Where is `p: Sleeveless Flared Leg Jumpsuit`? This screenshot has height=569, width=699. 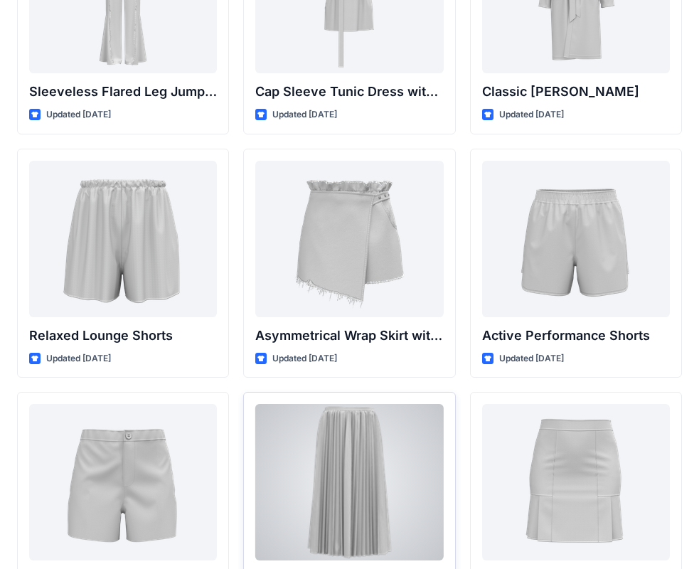 p: Sleeveless Flared Leg Jumpsuit is located at coordinates (123, 92).